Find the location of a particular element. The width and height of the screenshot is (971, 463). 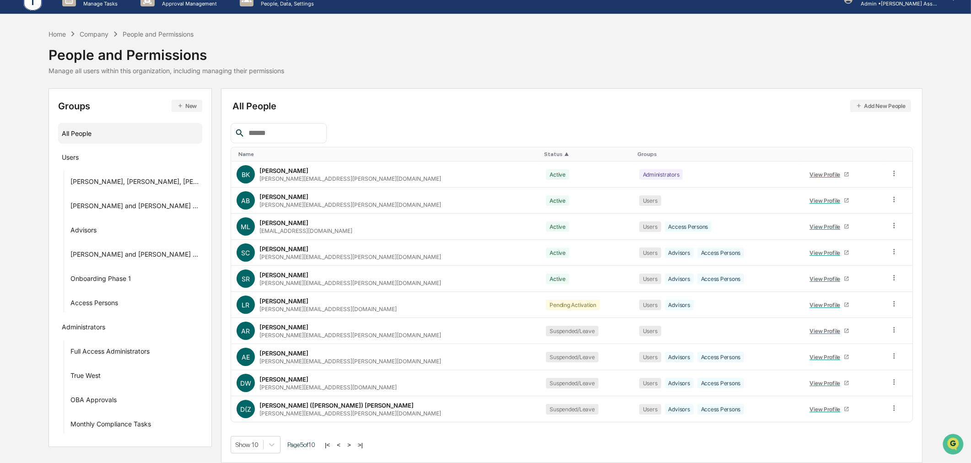

div: Home is located at coordinates (57, 34).